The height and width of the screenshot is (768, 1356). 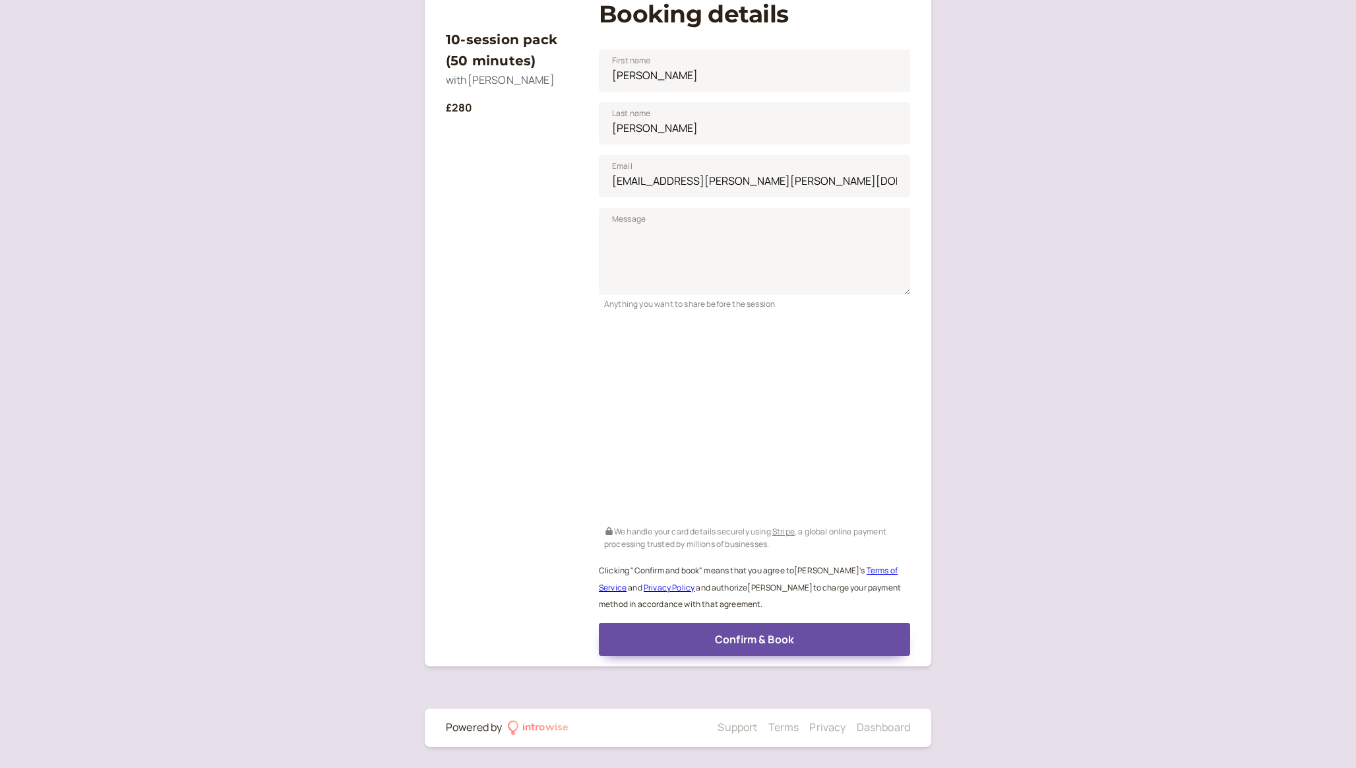 I want to click on div: We handle your card details securely using , a global online payment processing trusted by millio..., so click(x=754, y=536).